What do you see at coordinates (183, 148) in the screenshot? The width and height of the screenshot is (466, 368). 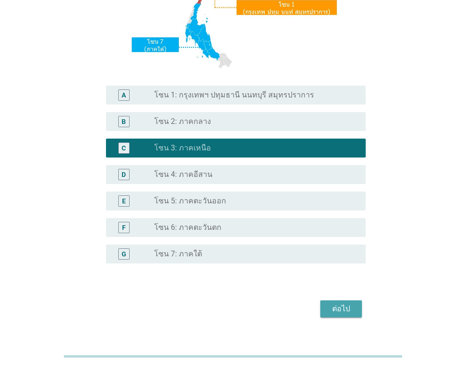 I see `label: โซน 3: ภาคเหนือ` at bounding box center [183, 148].